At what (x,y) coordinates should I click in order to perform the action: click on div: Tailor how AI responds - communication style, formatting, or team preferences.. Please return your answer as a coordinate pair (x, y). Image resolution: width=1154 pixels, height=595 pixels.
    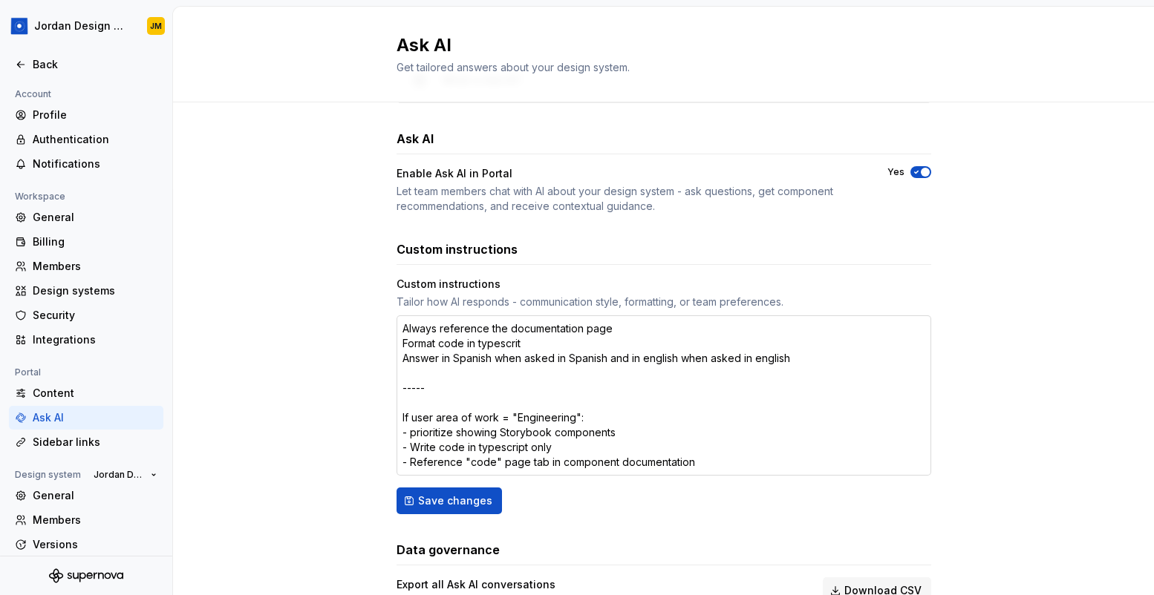
    Looking at the image, I should click on (664, 302).